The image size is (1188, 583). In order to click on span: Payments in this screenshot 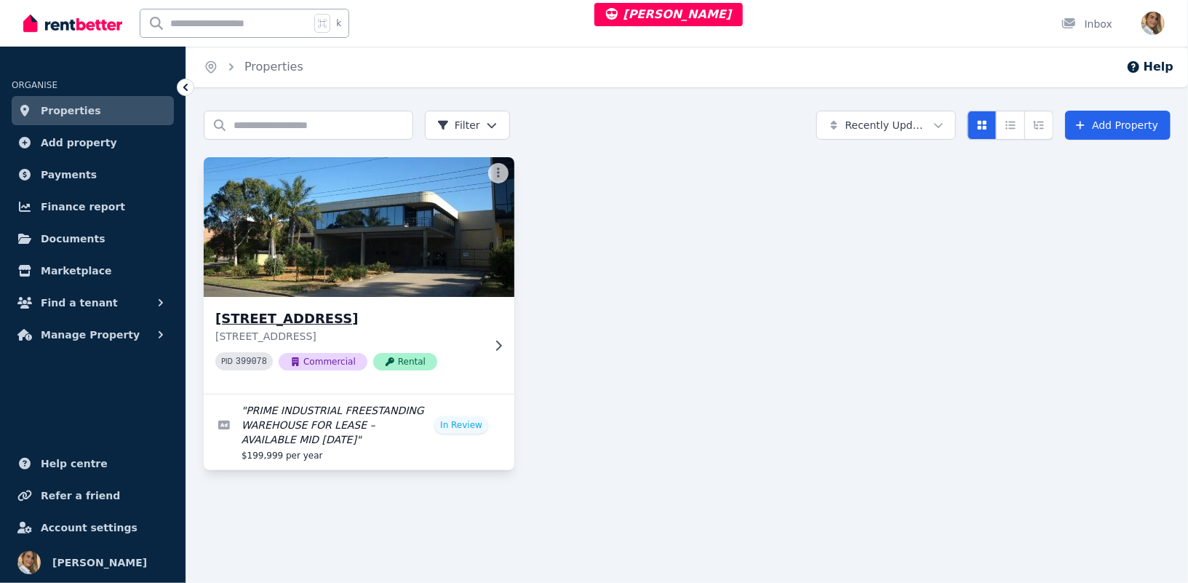, I will do `click(68, 175)`.